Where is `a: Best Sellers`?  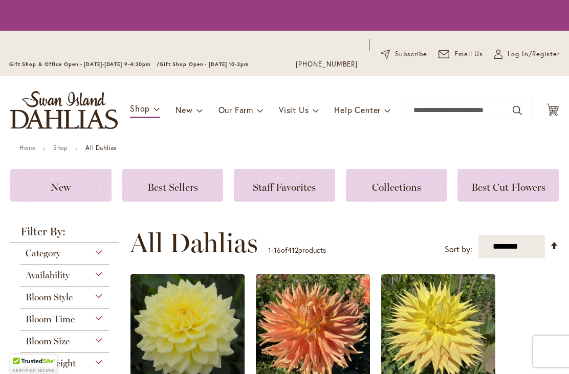
a: Best Sellers is located at coordinates (173, 185).